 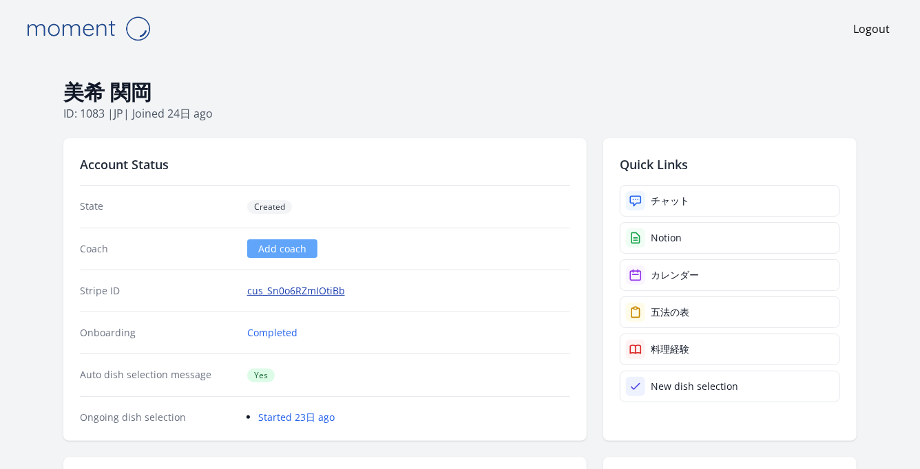 I want to click on a: チャット, so click(x=730, y=201).